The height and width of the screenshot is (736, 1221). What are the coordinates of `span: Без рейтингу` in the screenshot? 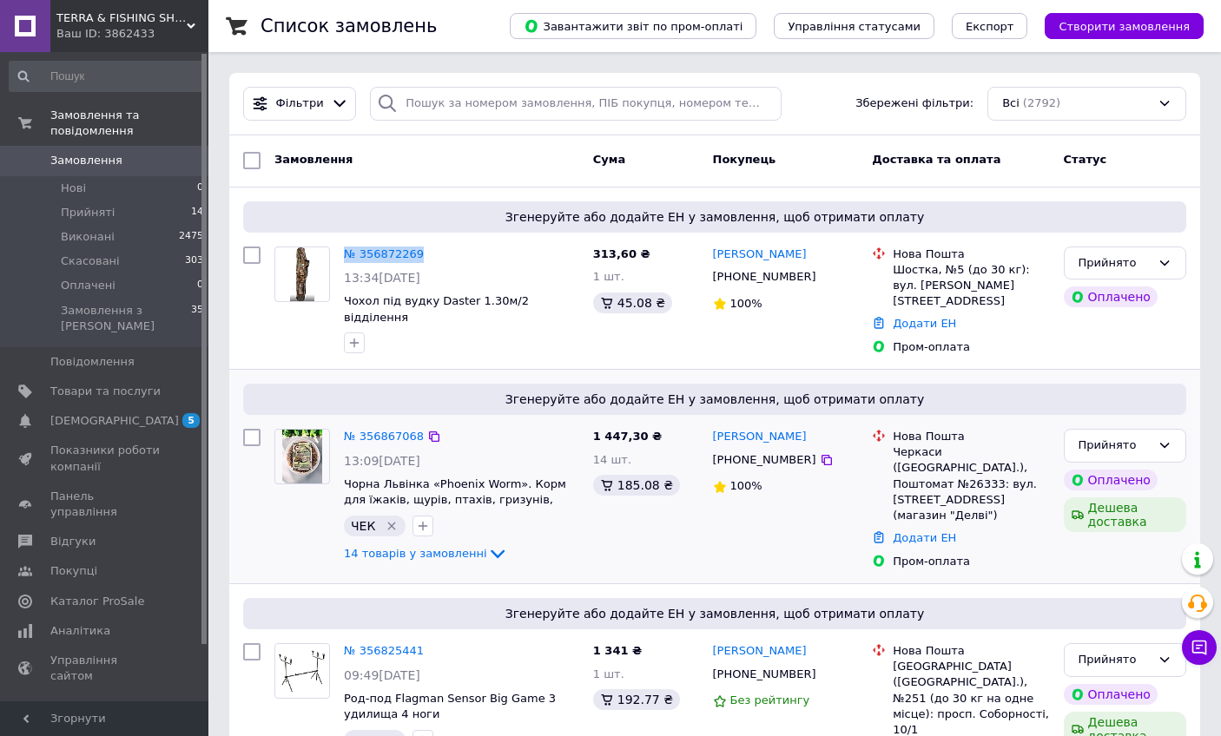 It's located at (770, 700).